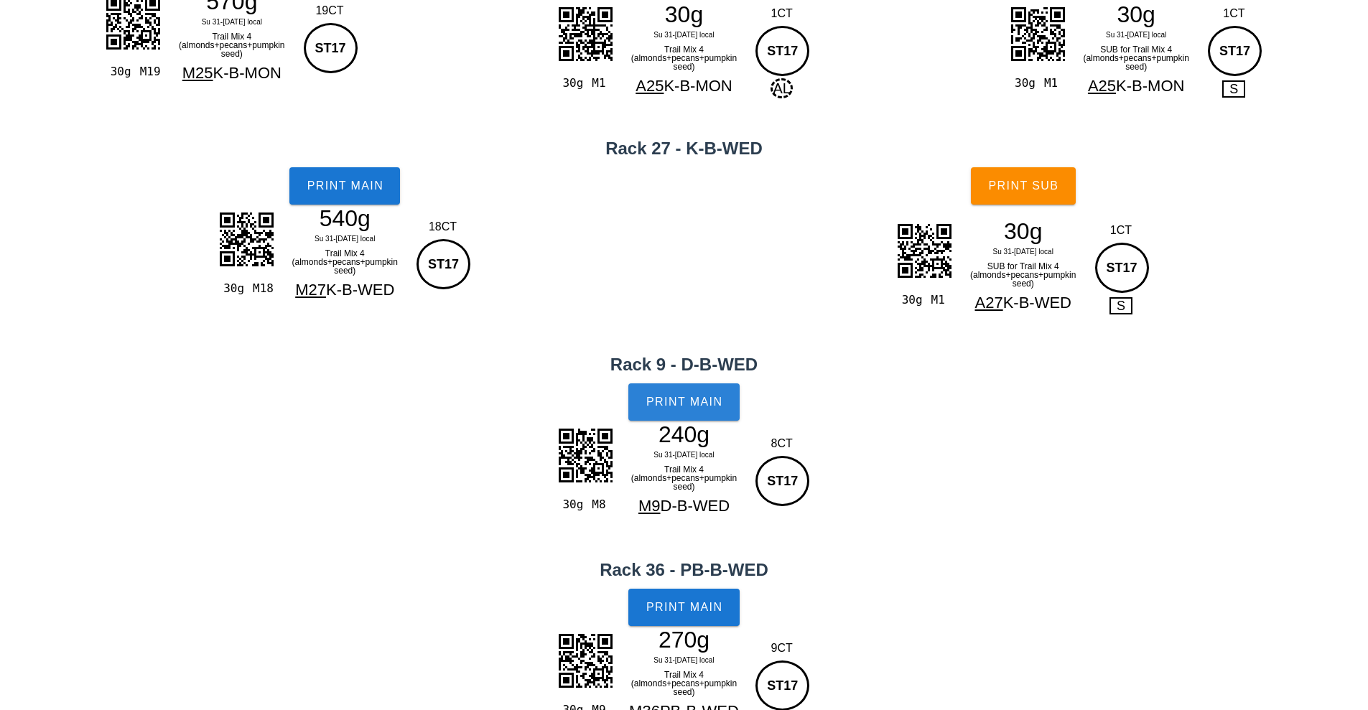 Image resolution: width=1368 pixels, height=710 pixels. I want to click on div: M8, so click(600, 505).